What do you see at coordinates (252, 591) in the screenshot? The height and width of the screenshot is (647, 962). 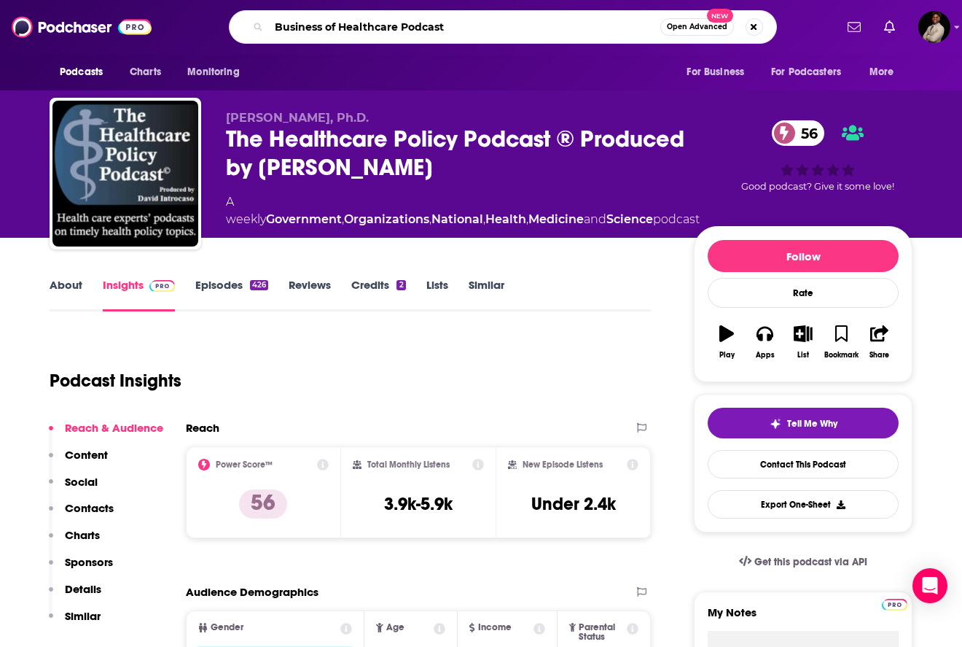 I see `h2: Audience Demographics` at bounding box center [252, 591].